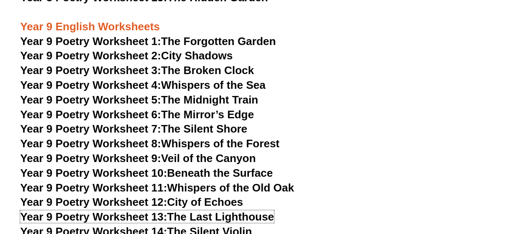 Image resolution: width=512 pixels, height=234 pixels. Describe the element at coordinates (147, 217) in the screenshot. I see `a: Year 9 Poetry Worksheet 13:The Last Lighthouse` at that location.